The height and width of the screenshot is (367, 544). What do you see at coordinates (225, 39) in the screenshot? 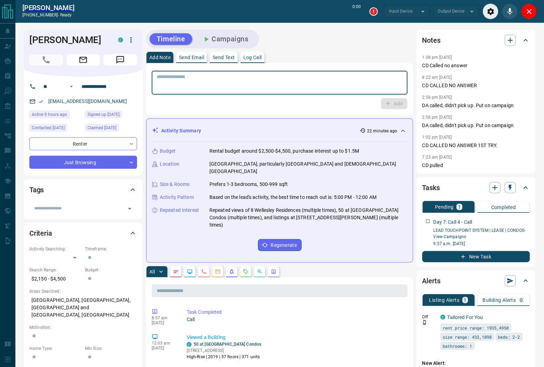
I see `button: Campaigns` at bounding box center [225, 39].